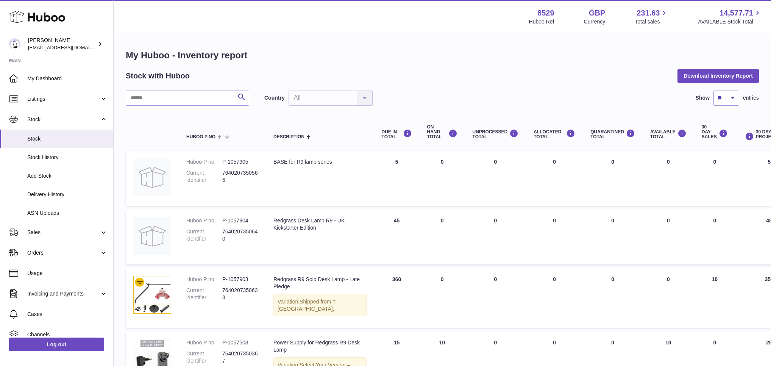 The height and width of the screenshot is (366, 771). What do you see at coordinates (668, 134) in the screenshot?
I see `div: AVAILABLE Total` at bounding box center [668, 134].